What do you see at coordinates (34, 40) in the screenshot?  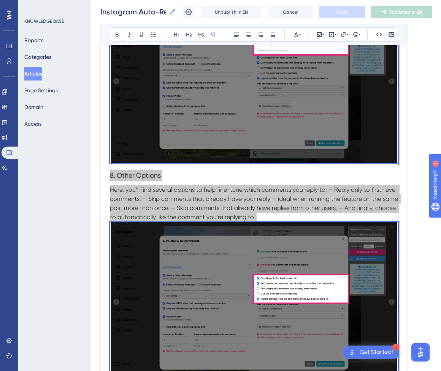 I see `button: Reports` at bounding box center [34, 40].